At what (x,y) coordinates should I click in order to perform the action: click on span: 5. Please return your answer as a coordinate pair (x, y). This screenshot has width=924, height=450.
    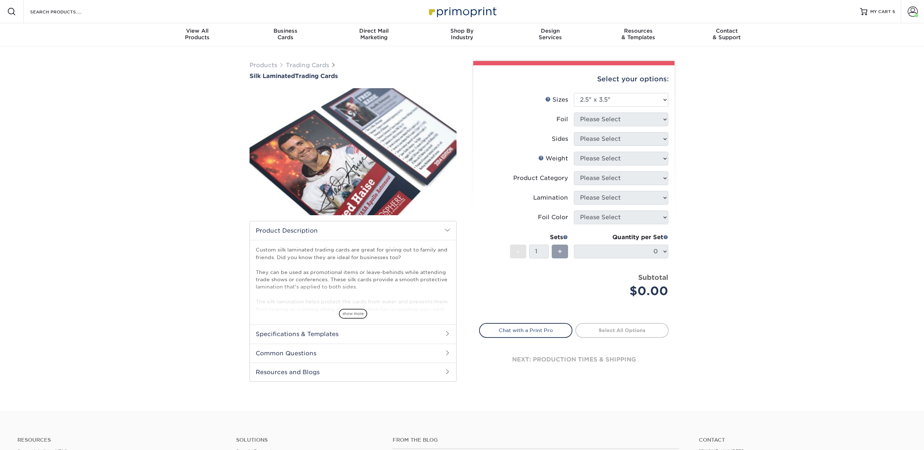
    Looking at the image, I should click on (893, 12).